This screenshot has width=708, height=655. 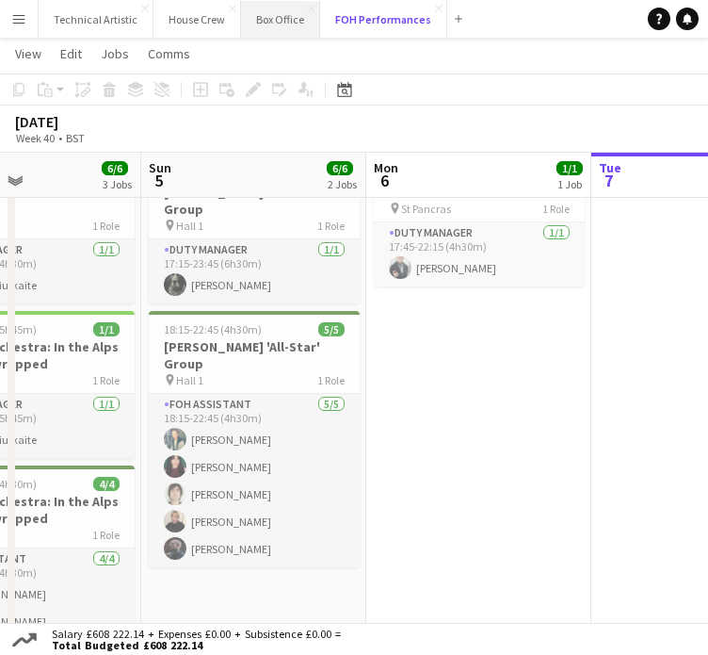 I want to click on span: View, so click(x=28, y=54).